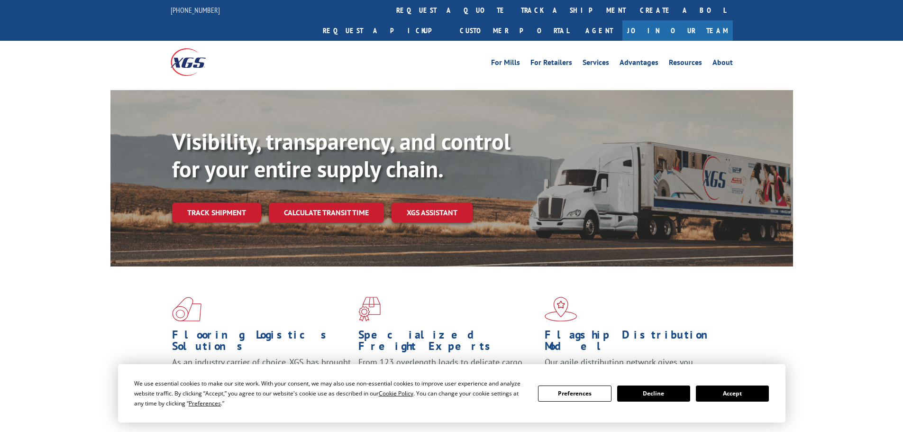 Image resolution: width=903 pixels, height=432 pixels. What do you see at coordinates (448, 377) in the screenshot?
I see `p: From 123 overlength loads to delicate cargo, our experienced staff knows the best way to move you...` at bounding box center [448, 377].